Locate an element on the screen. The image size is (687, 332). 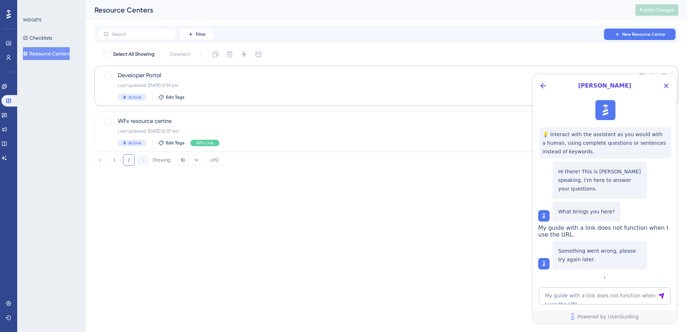
span: New Resource Center is located at coordinates (643, 34).